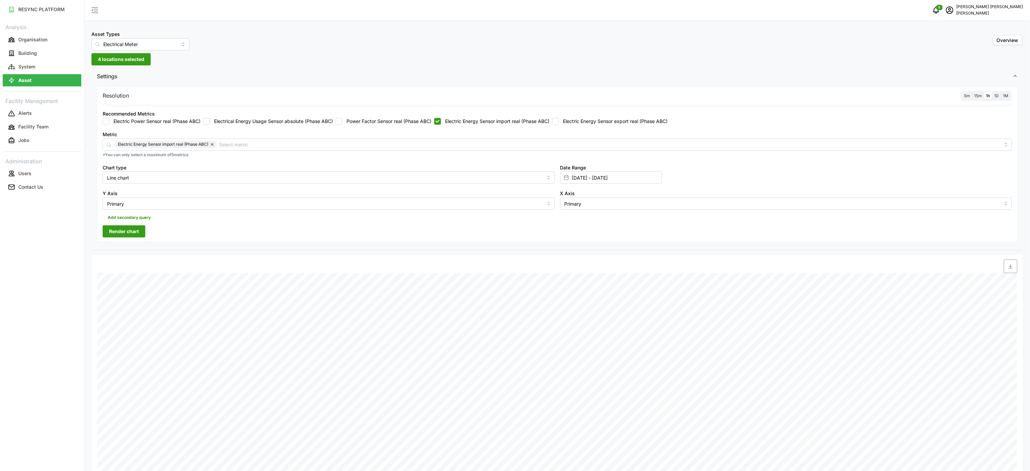 This screenshot has width=1030, height=471. Describe the element at coordinates (27, 53) in the screenshot. I see `p: Building` at that location.